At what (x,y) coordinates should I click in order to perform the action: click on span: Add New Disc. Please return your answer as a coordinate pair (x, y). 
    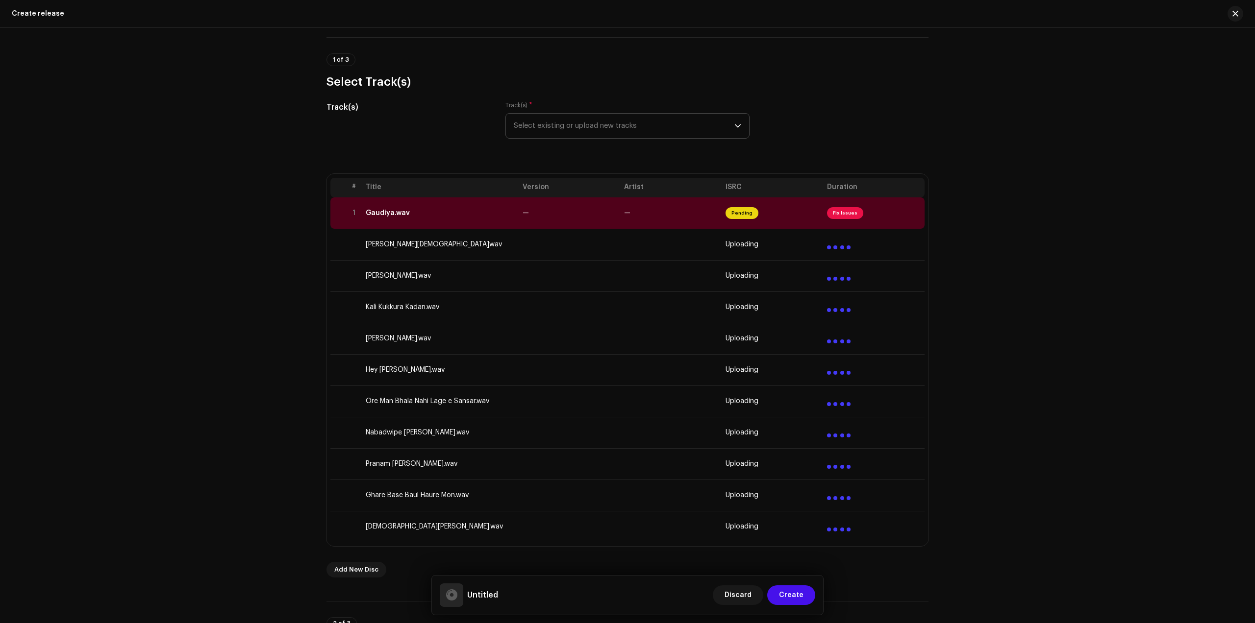
    Looking at the image, I should click on (356, 570).